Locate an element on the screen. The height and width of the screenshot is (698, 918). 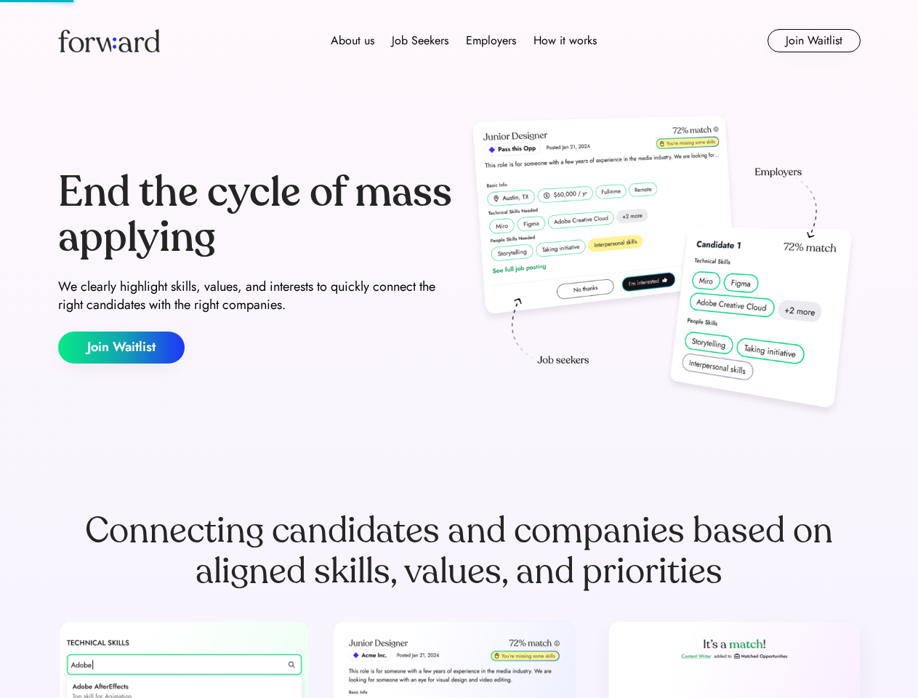
div: End the cycle of mass applying is located at coordinates (256, 214).